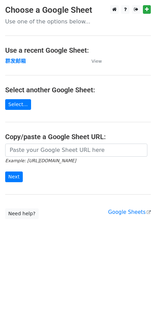  What do you see at coordinates (78, 10) in the screenshot?
I see `h3: Choose a Google Sheet` at bounding box center [78, 10].